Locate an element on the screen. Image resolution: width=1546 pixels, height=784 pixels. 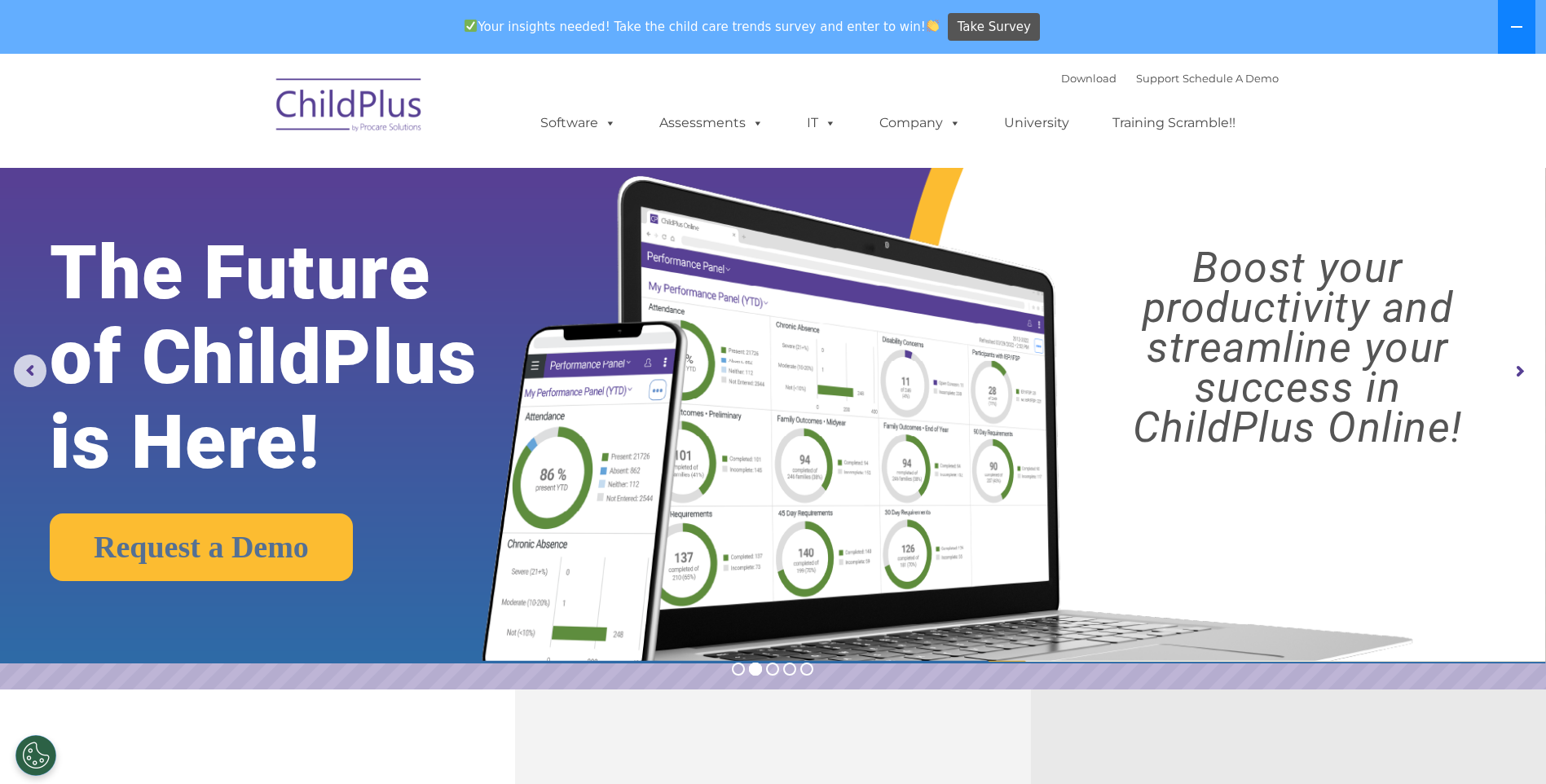
rs-layer: The Future of ChildPlus is Here! is located at coordinates (297, 358).